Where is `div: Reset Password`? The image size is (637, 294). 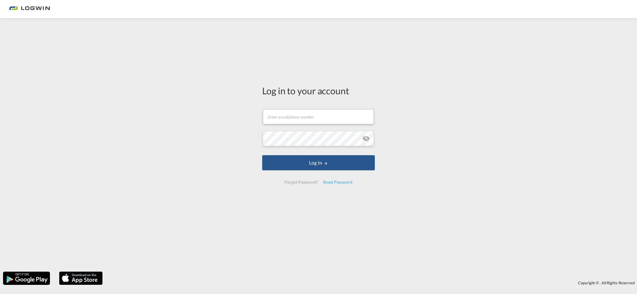
div: Reset Password is located at coordinates (338, 182).